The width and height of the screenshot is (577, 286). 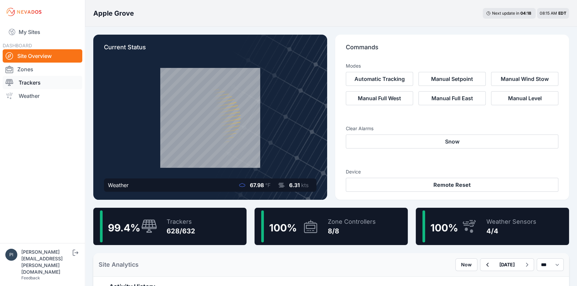 What do you see at coordinates (17, 45) in the screenshot?
I see `span: DASHBOARD` at bounding box center [17, 45].